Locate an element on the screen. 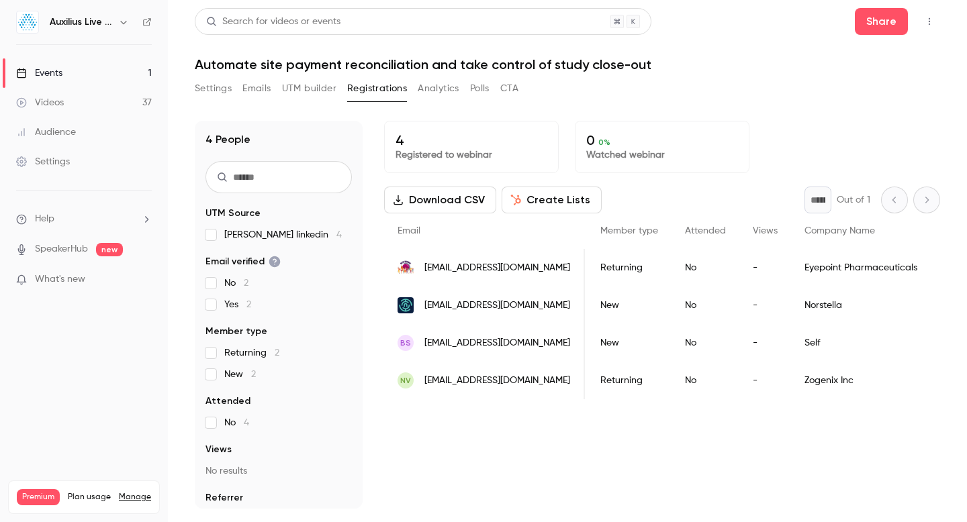 This screenshot has width=967, height=522. button: UTM builder is located at coordinates (309, 89).